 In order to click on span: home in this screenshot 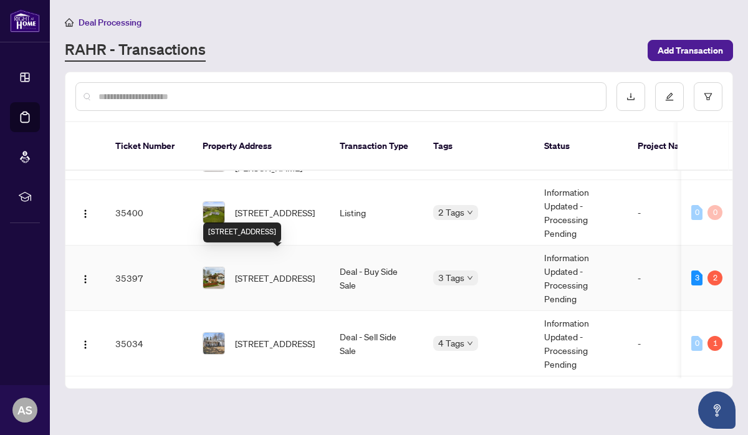, I will do `click(69, 22)`.